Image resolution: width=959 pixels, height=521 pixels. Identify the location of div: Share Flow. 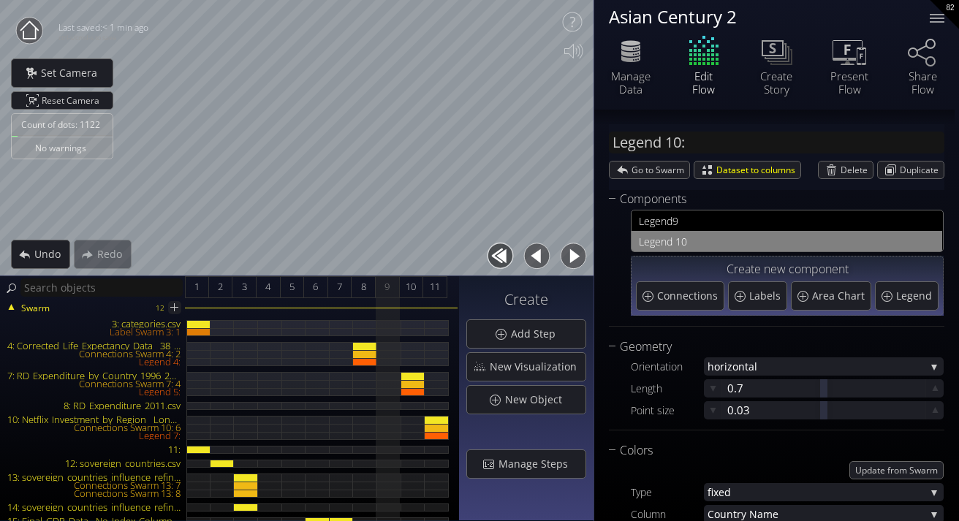
(922, 83).